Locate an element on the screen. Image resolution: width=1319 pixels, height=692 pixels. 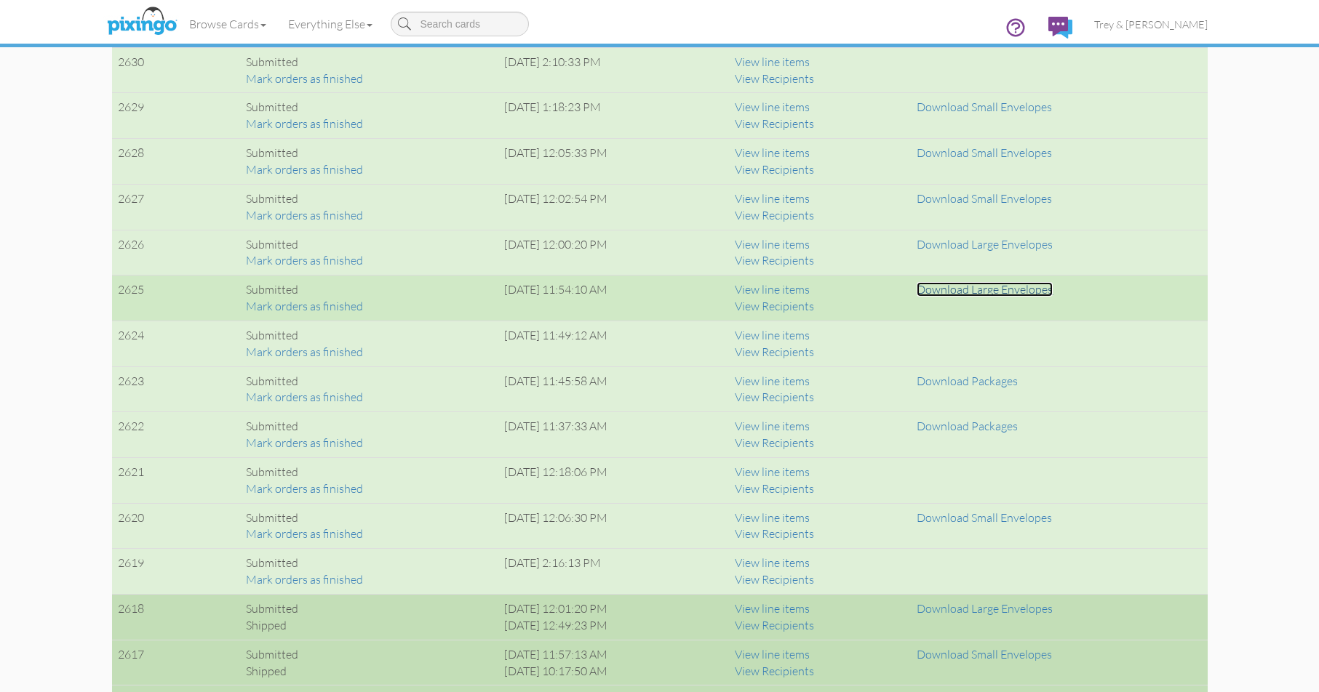
img: pixingo logo is located at coordinates (142, 22).